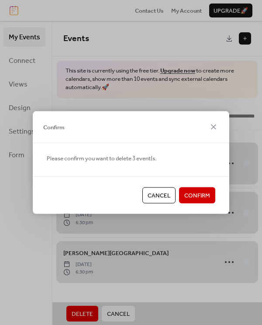 Image resolution: width=262 pixels, height=325 pixels. What do you see at coordinates (159, 195) in the screenshot?
I see `button: Cancel` at bounding box center [159, 195].